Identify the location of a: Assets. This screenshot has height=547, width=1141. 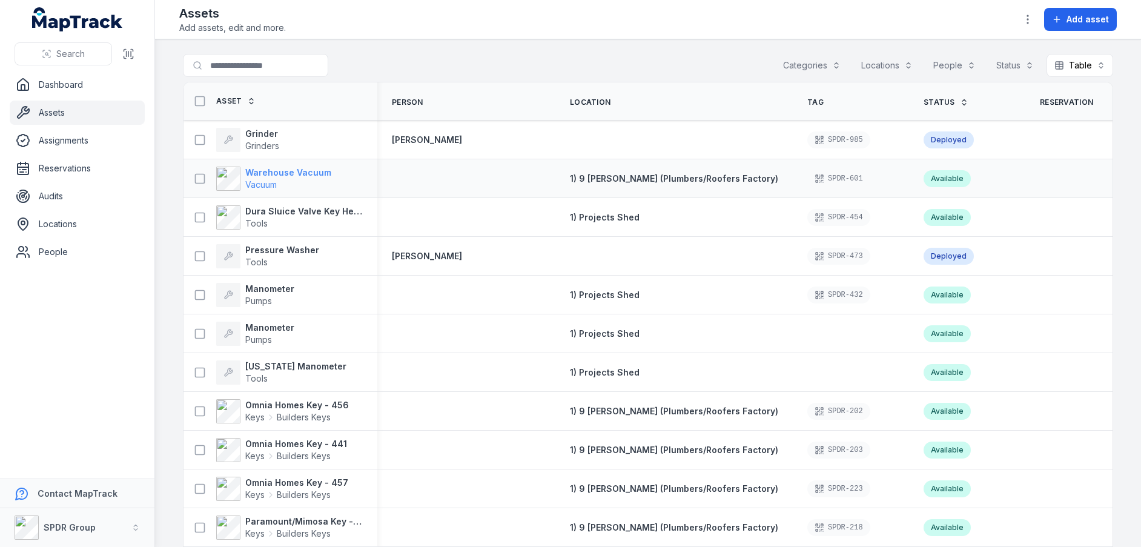
(77, 113).